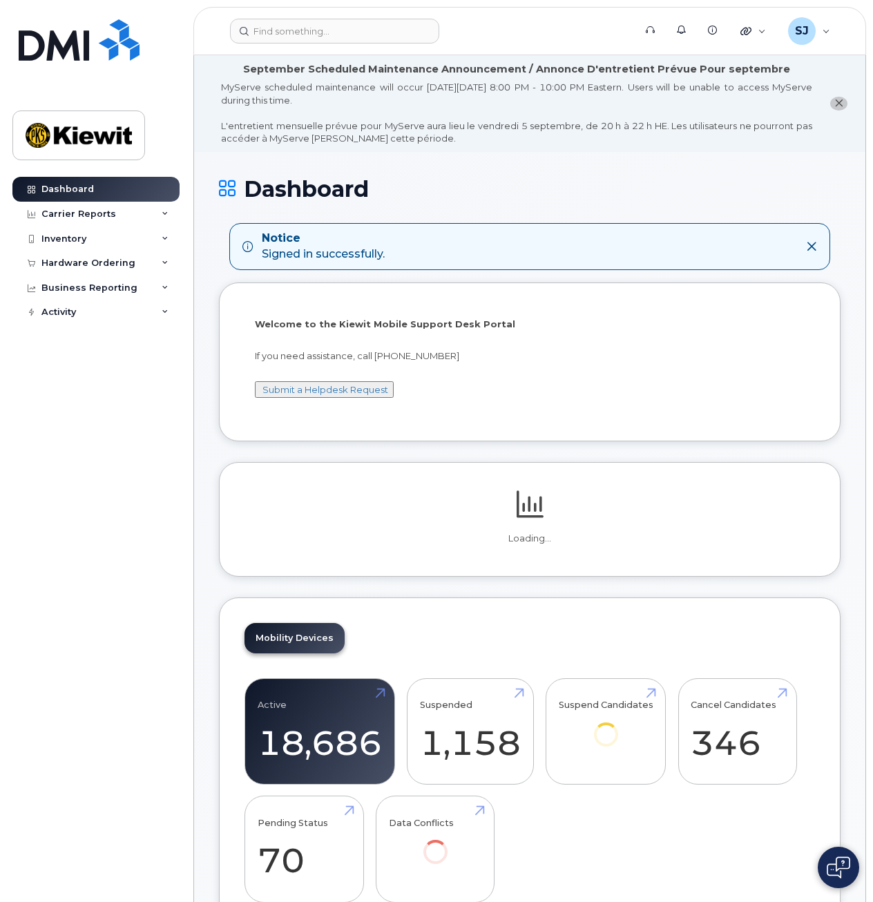 The height and width of the screenshot is (902, 873). Describe the element at coordinates (320, 732) in the screenshot. I see `a: Active 18,686` at that location.